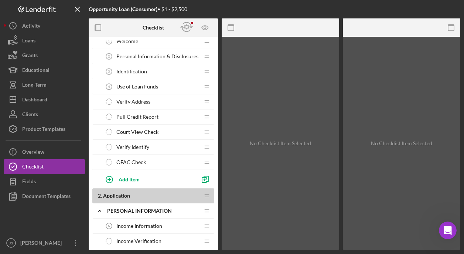 This screenshot has height=254, width=464. I want to click on text: JS, so click(11, 243).